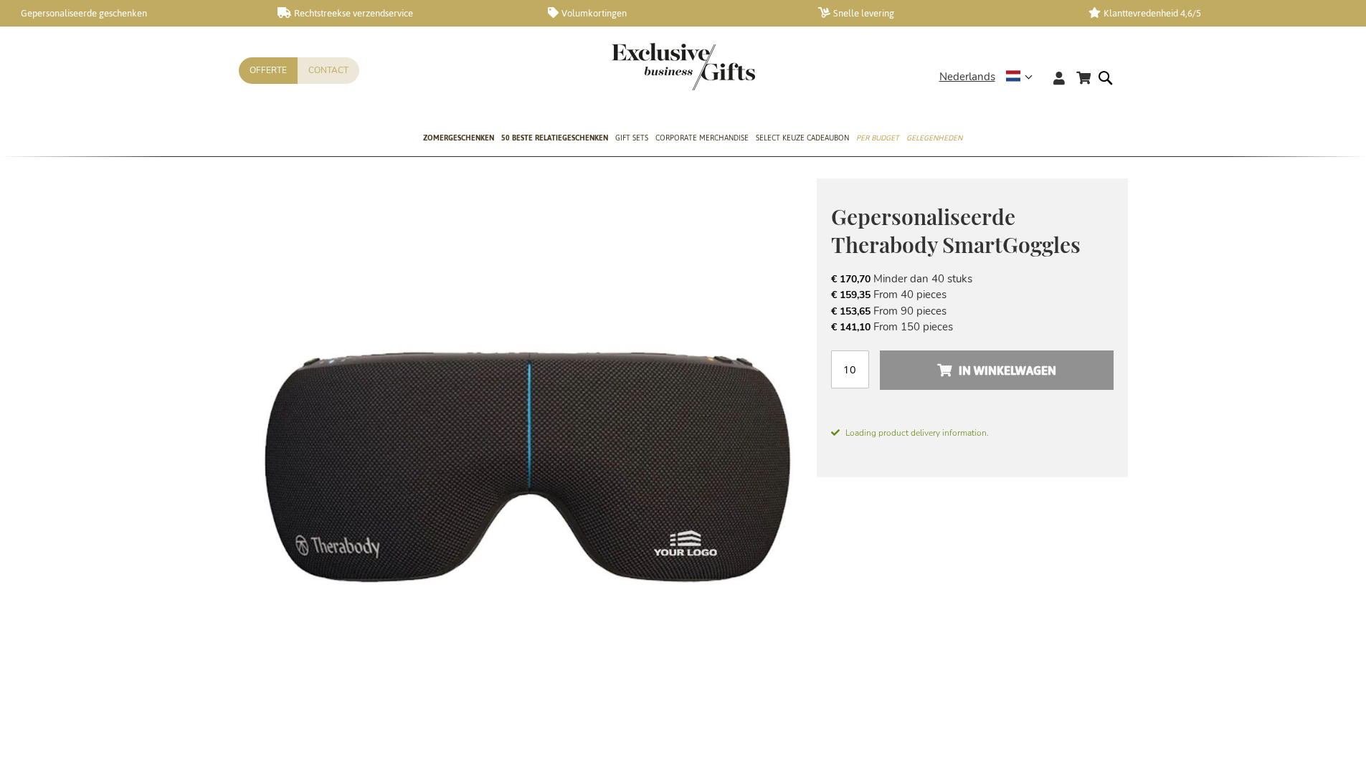  Describe the element at coordinates (702, 139) in the screenshot. I see `a: Corporate Merchandise` at that location.